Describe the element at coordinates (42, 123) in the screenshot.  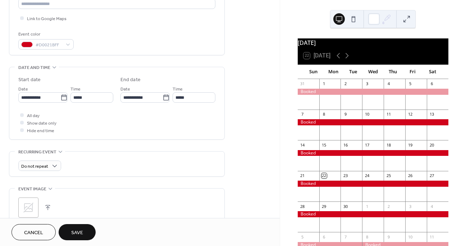
I see `span: Show date only` at that location.